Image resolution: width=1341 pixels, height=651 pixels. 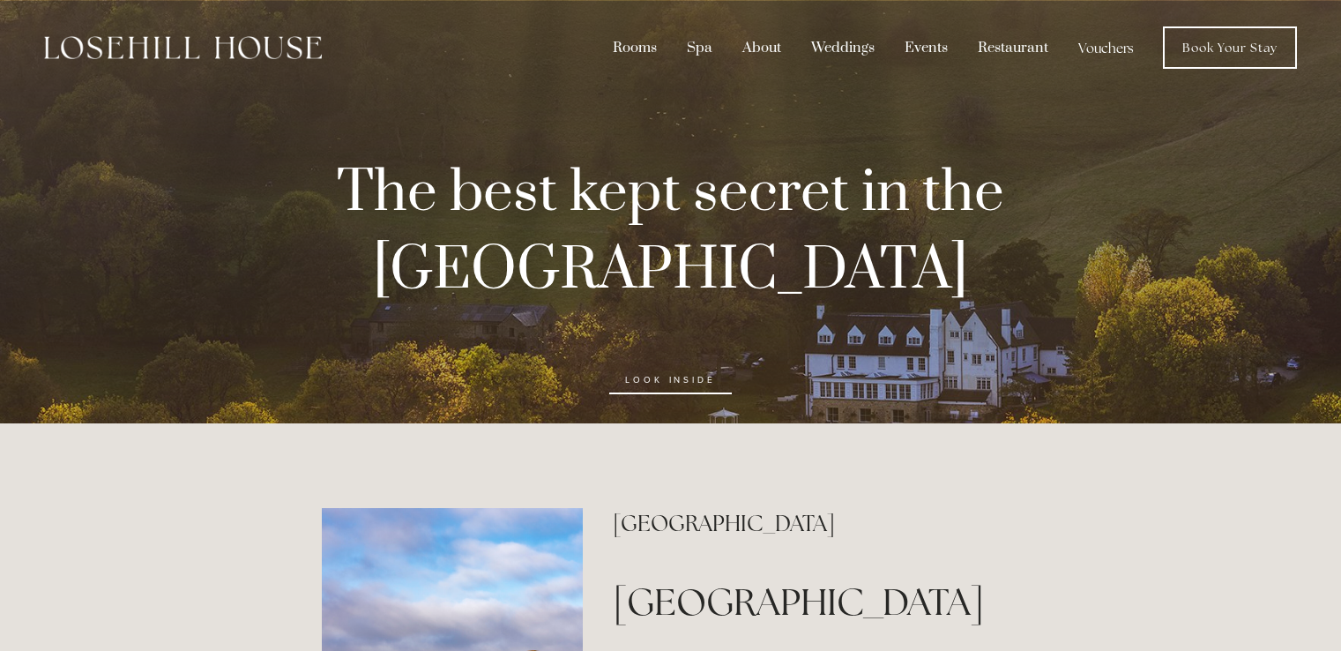 I want to click on div: About, so click(x=762, y=48).